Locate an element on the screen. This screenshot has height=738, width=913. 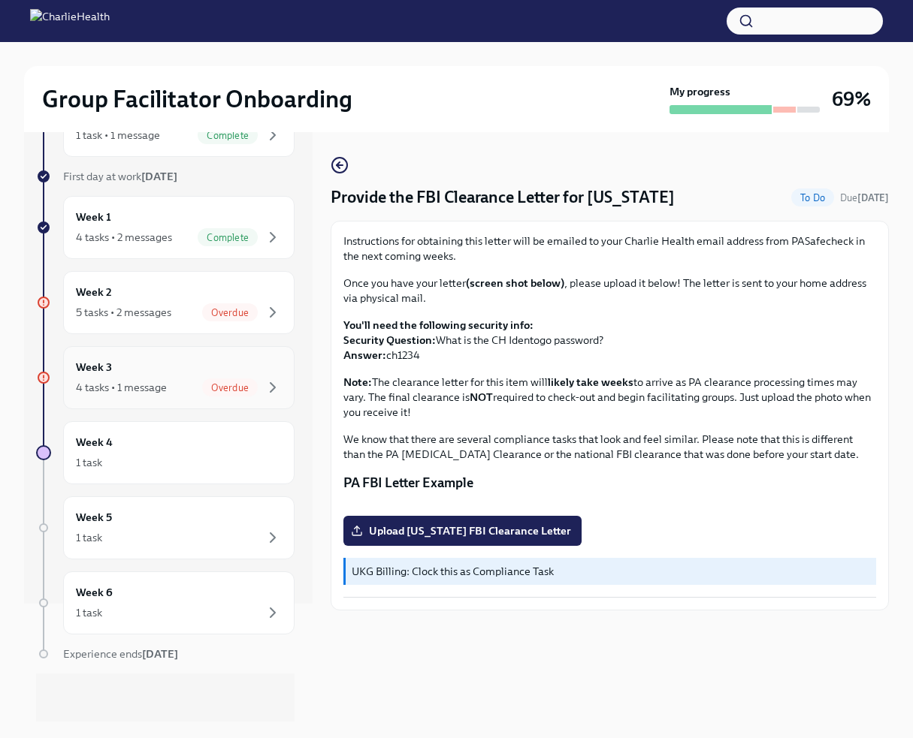
span: First day at work is located at coordinates (120, 176).